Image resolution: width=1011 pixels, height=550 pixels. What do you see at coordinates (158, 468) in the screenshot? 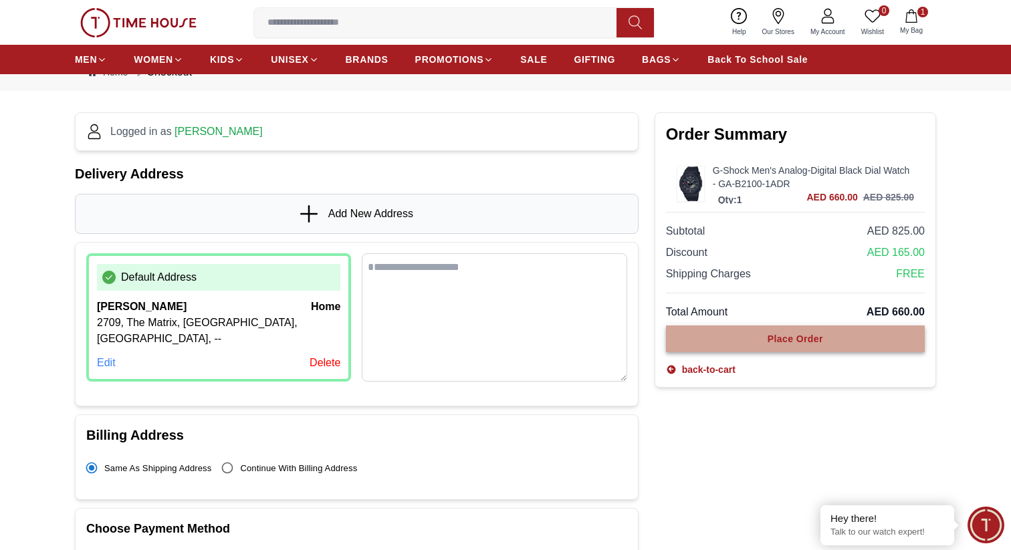
I see `span: Same as Shipping Address` at bounding box center [158, 468].